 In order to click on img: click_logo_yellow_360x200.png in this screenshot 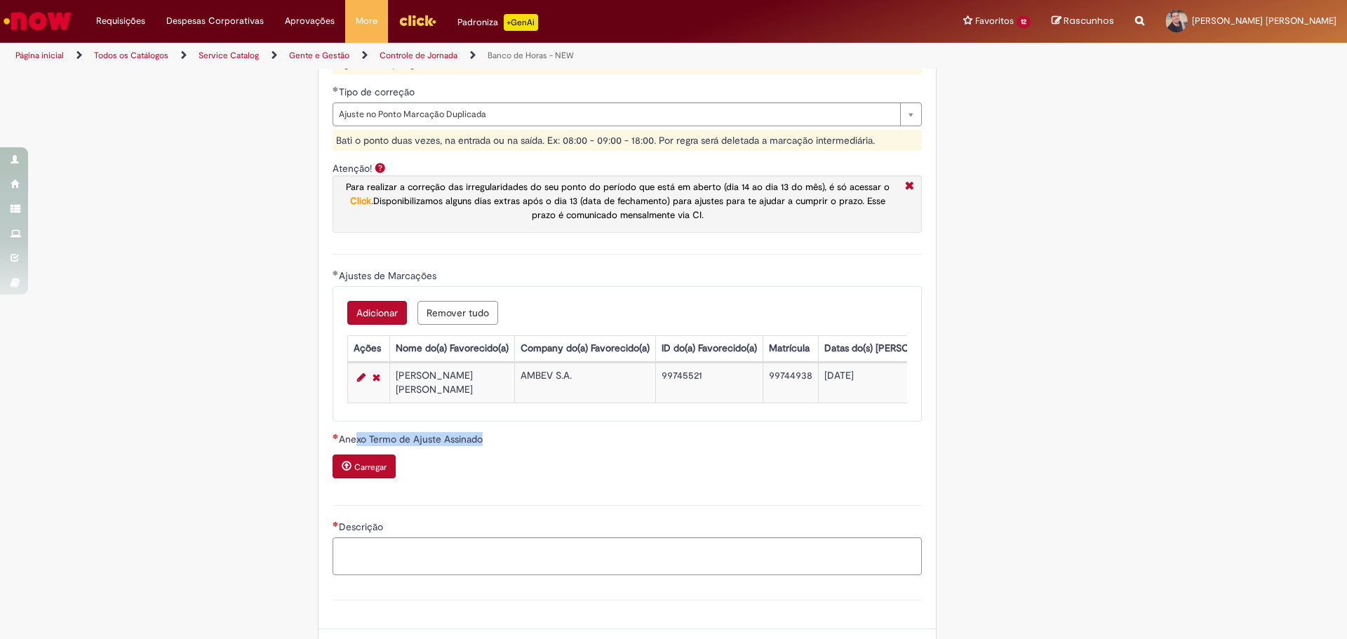, I will do `click(418, 20)`.